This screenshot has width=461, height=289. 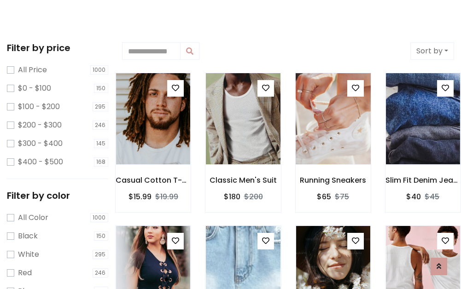 What do you see at coordinates (29, 255) in the screenshot?
I see `label: White` at bounding box center [29, 255].